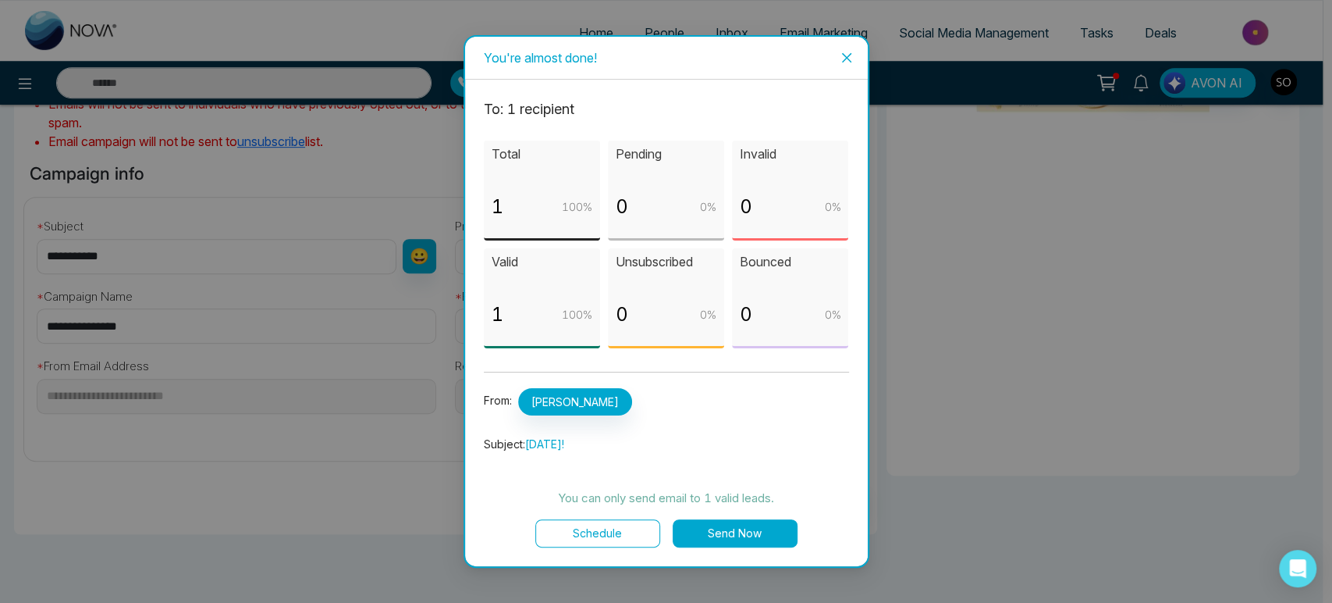 The image size is (1332, 603). I want to click on p: Bounced, so click(790, 261).